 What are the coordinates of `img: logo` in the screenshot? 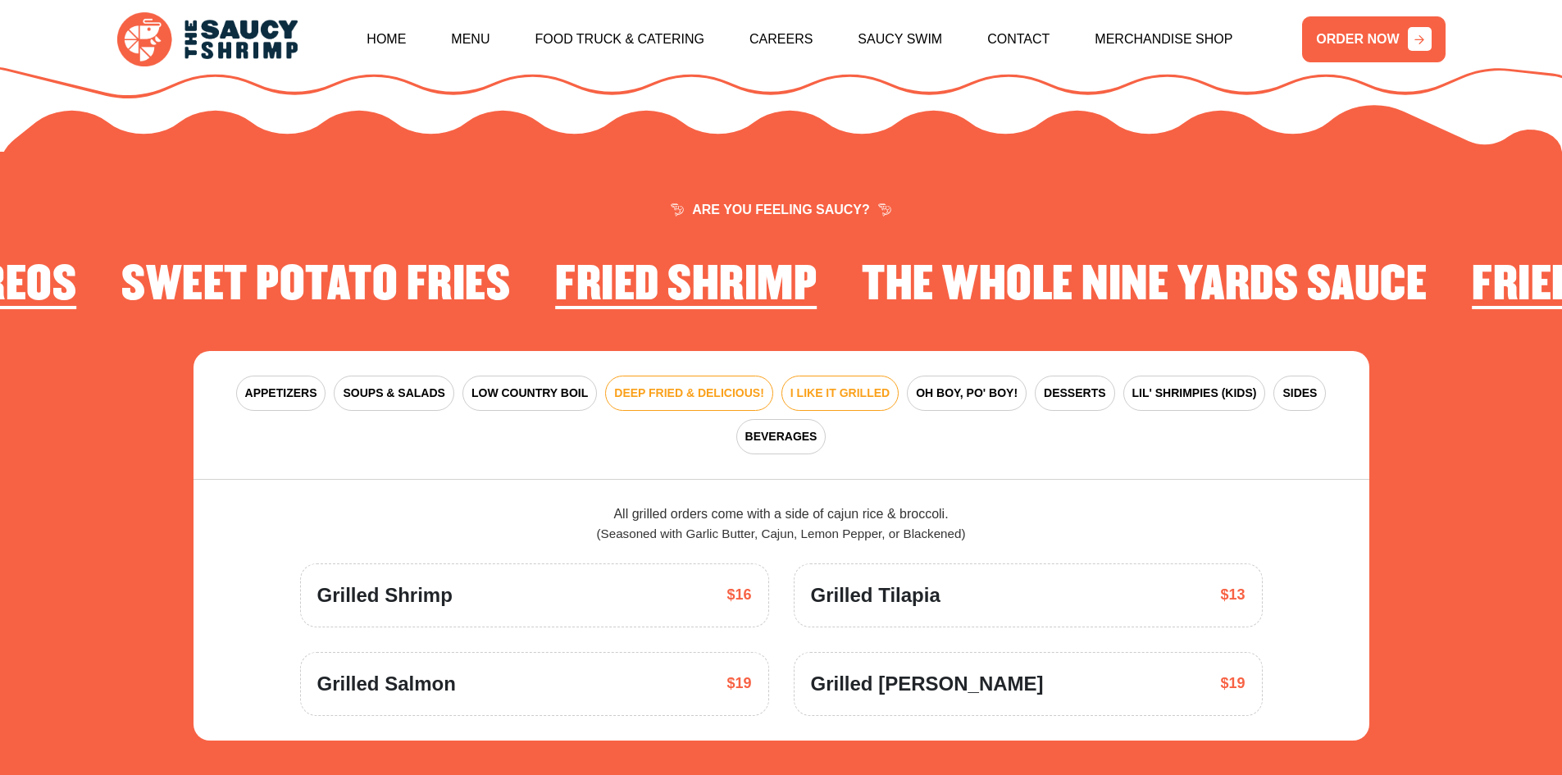 It's located at (208, 39).